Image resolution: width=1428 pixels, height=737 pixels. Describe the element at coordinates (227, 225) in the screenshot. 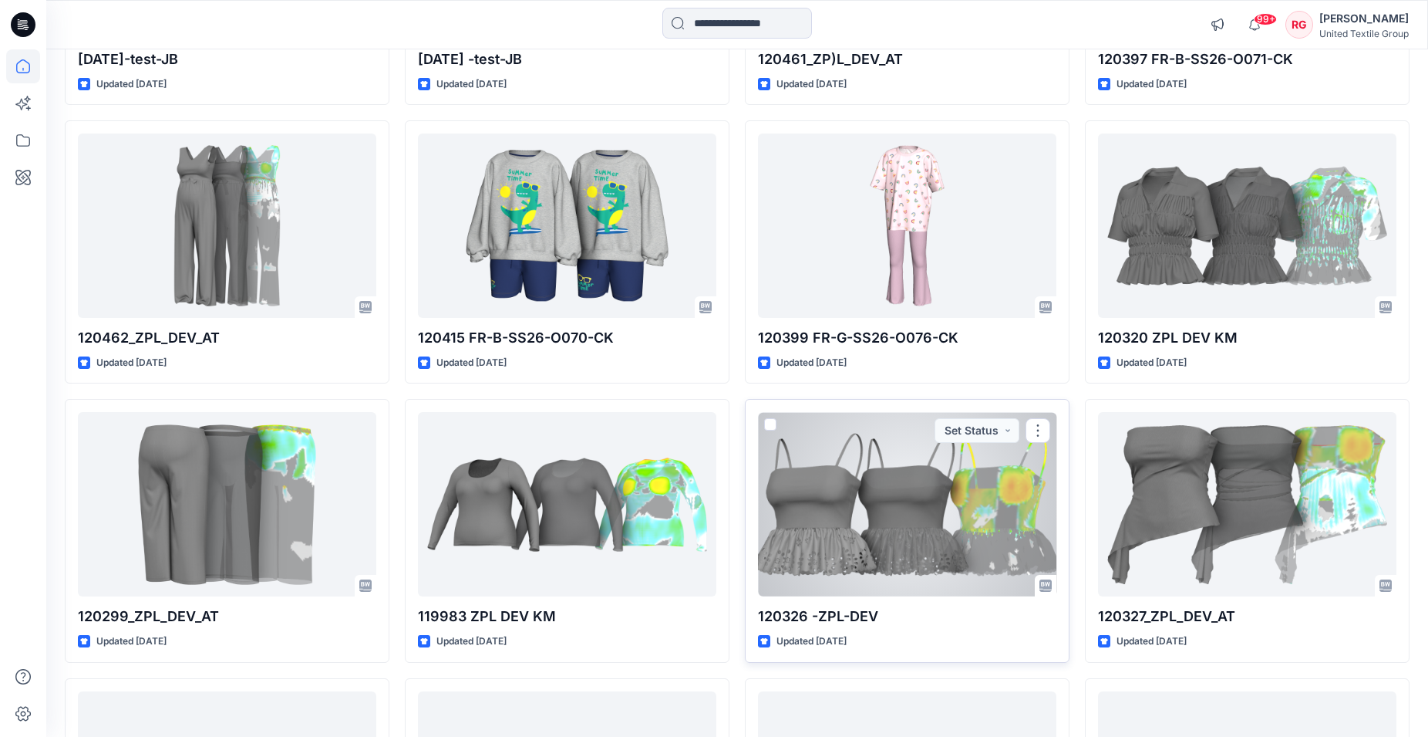

I see `a: 120462_ZPL_DEV_AT` at that location.